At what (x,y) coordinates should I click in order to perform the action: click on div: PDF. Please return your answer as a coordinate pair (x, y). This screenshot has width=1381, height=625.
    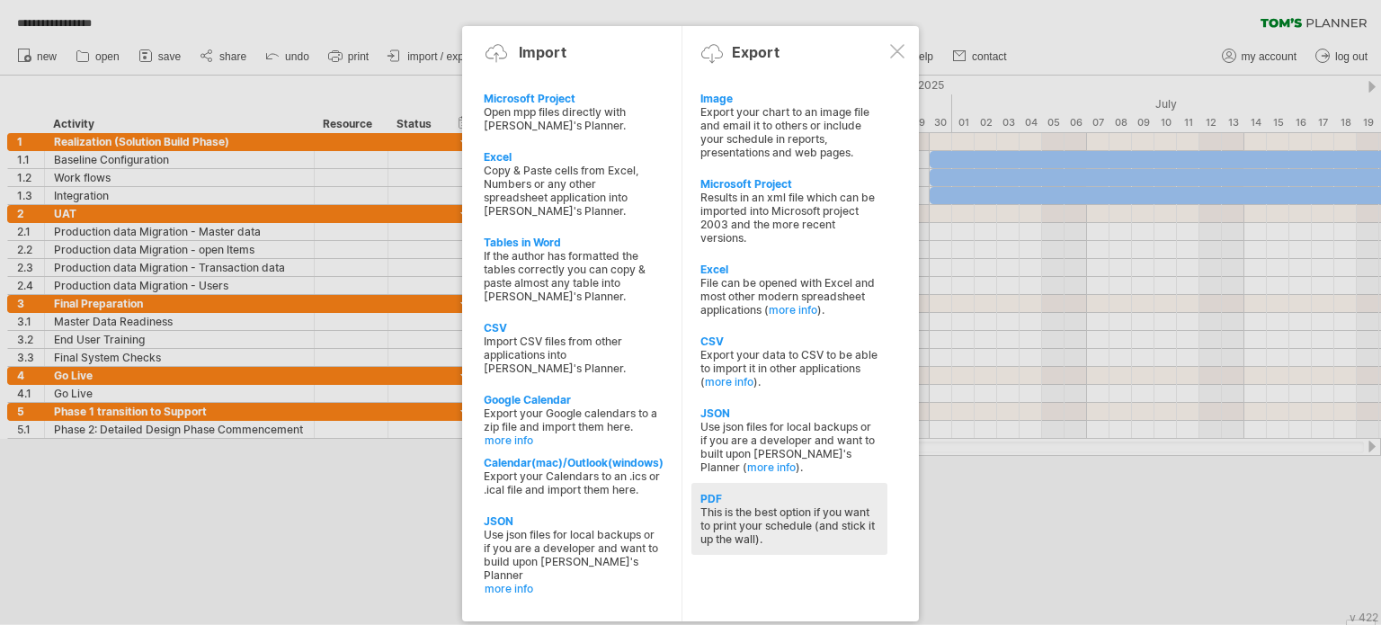
    Looking at the image, I should click on (789, 498).